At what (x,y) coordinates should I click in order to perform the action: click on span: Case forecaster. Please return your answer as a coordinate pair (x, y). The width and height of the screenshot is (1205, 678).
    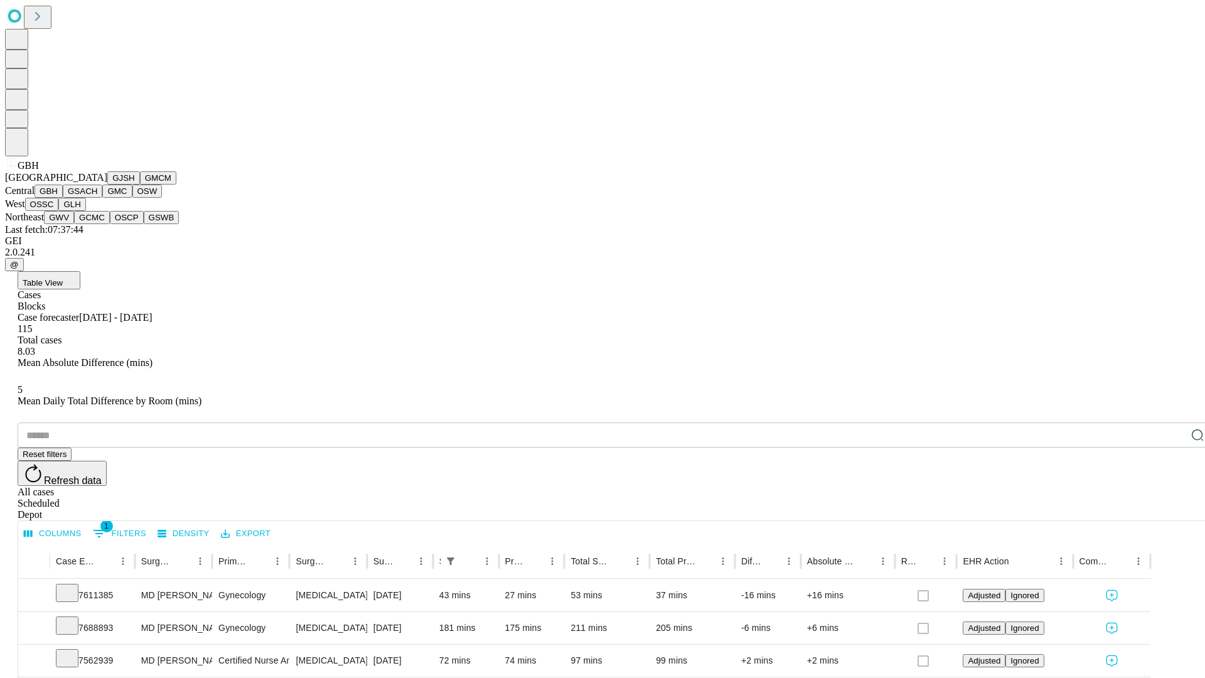
    Looking at the image, I should click on (48, 317).